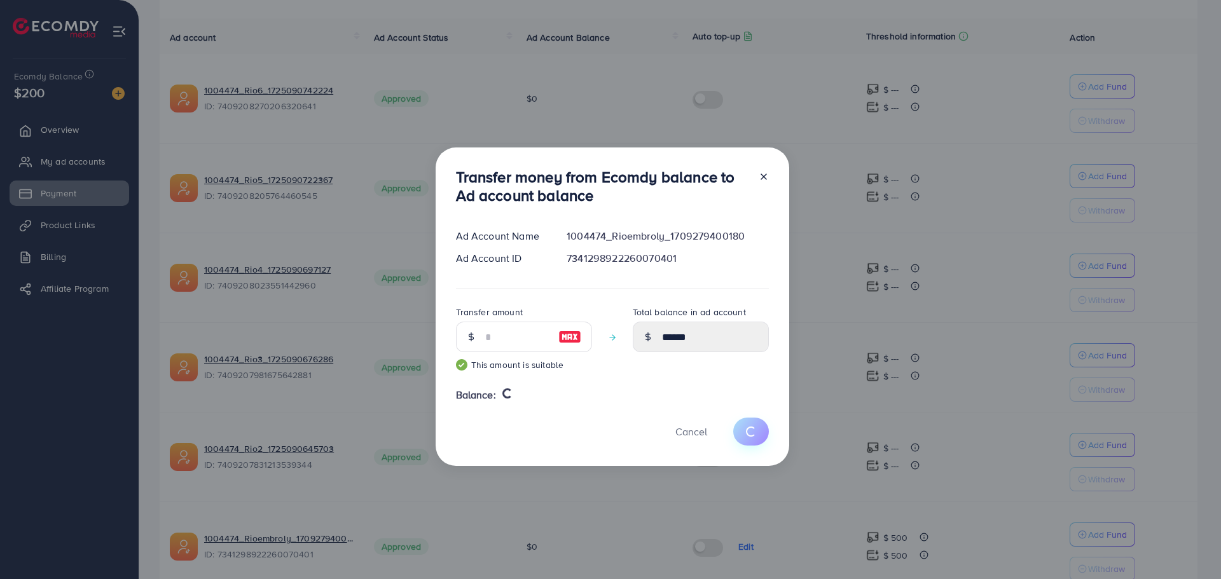 Image resolution: width=1221 pixels, height=579 pixels. I want to click on span: Cancel, so click(691, 432).